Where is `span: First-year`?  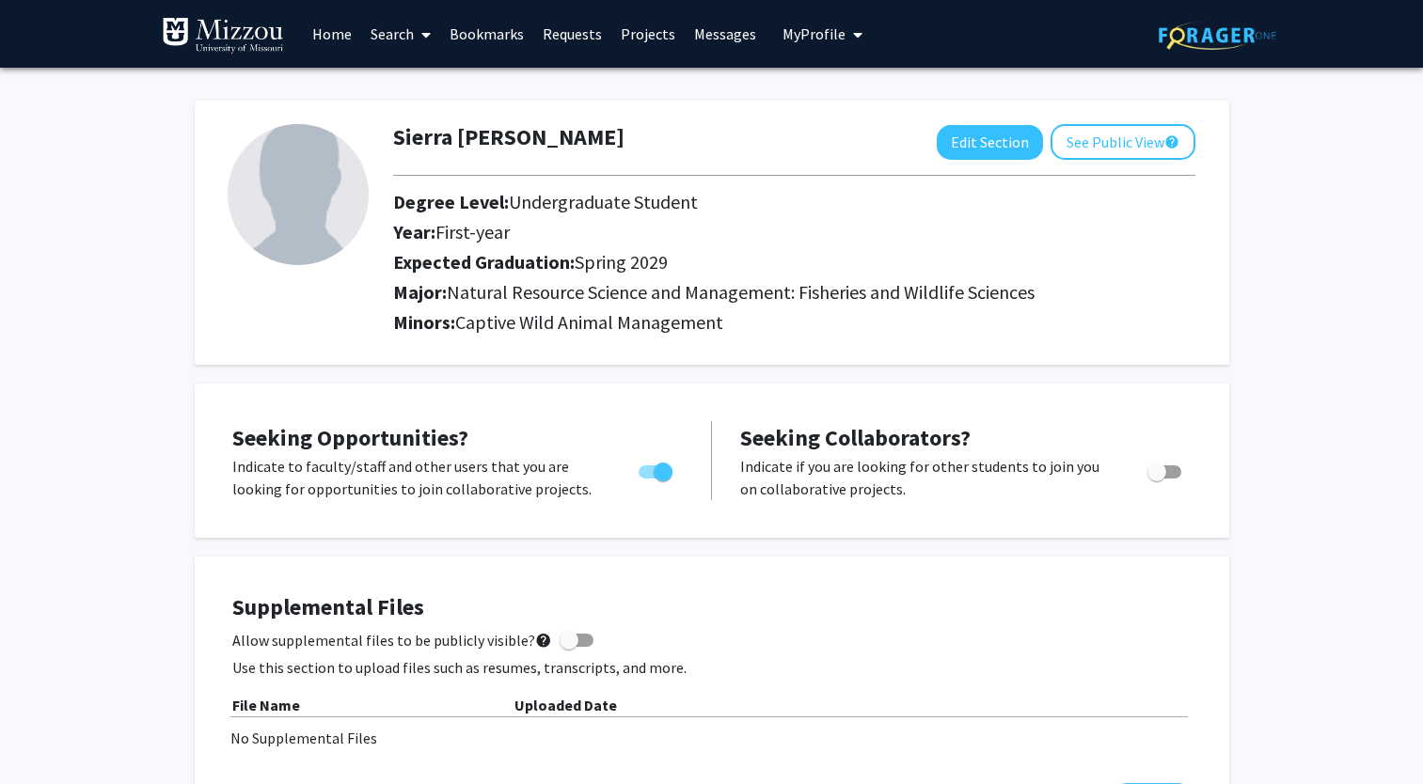
span: First-year is located at coordinates (472, 231).